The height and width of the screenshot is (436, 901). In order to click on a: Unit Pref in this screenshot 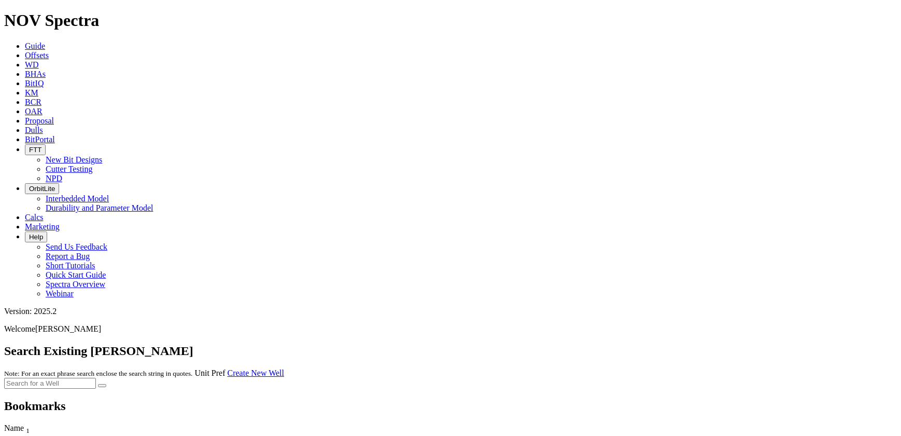, I will do `click(210, 372)`.